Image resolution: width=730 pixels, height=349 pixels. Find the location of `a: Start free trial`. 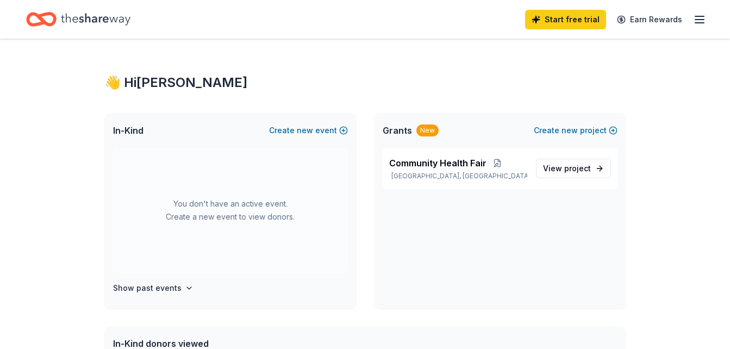

a: Start free trial is located at coordinates (566, 20).